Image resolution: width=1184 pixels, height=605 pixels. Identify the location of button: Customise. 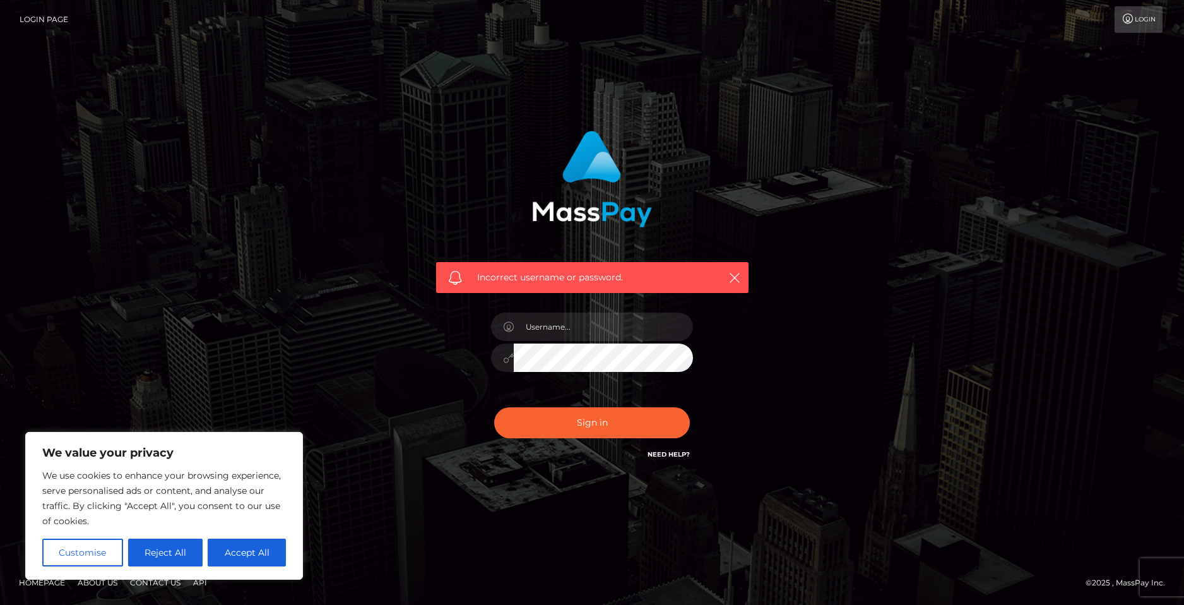
(83, 552).